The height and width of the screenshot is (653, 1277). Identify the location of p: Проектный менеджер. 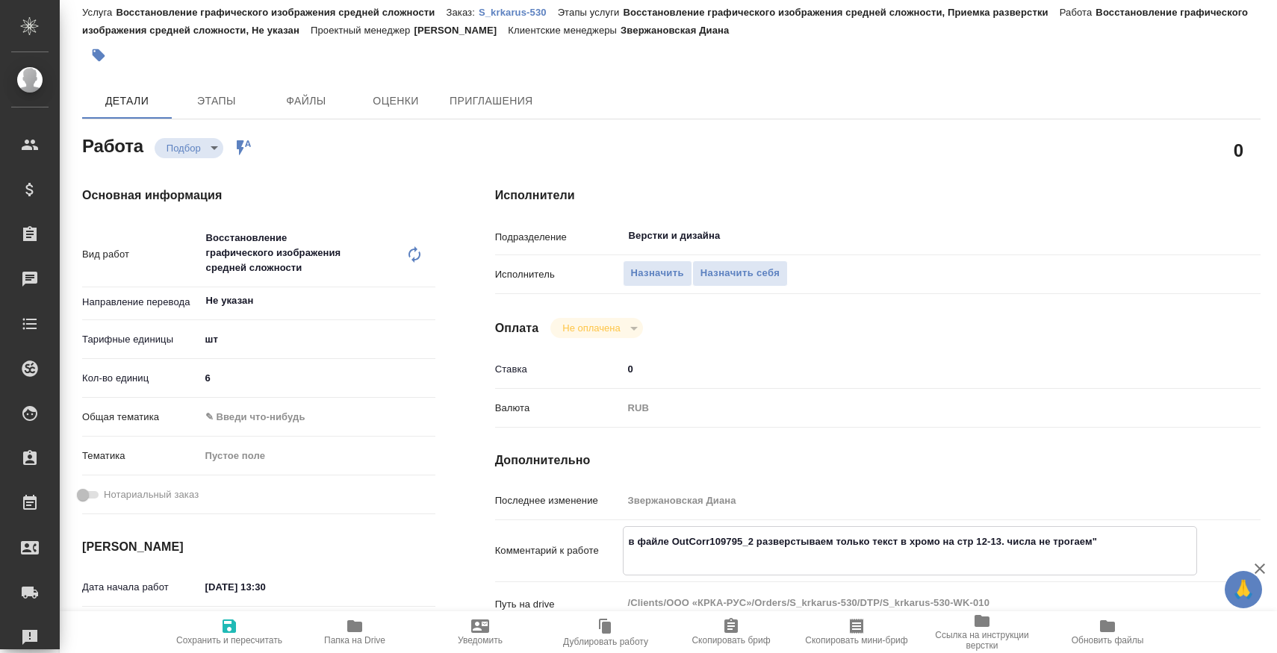
(362, 30).